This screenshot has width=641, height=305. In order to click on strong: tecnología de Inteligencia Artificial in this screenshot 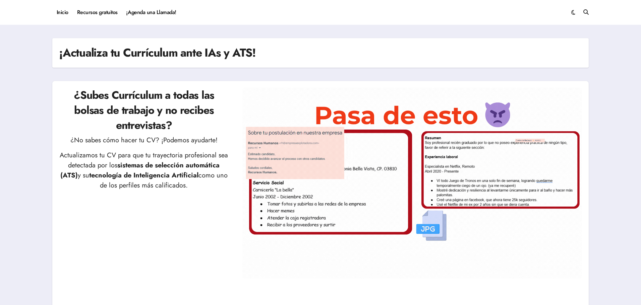, I will do `click(144, 175)`.